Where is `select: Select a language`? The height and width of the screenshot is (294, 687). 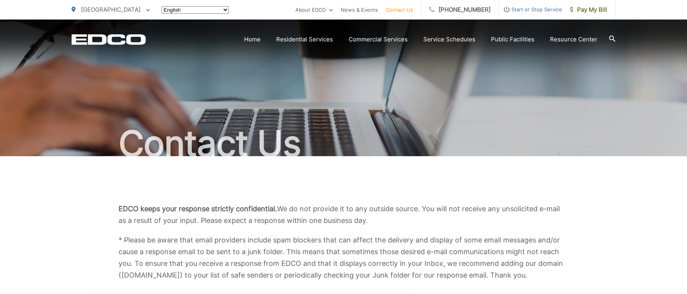
select: Select a language is located at coordinates (195, 10).